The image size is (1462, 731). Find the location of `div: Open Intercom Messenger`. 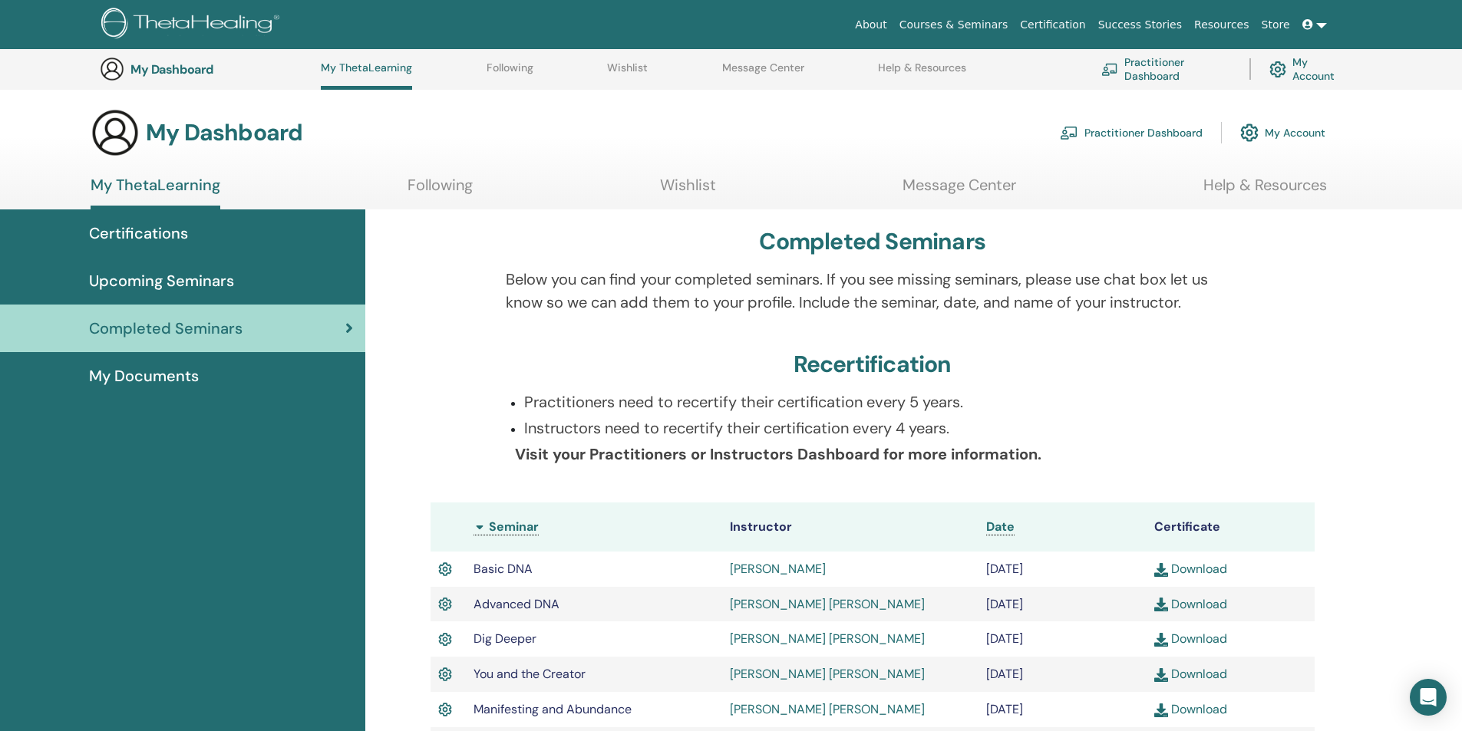

div: Open Intercom Messenger is located at coordinates (1428, 697).